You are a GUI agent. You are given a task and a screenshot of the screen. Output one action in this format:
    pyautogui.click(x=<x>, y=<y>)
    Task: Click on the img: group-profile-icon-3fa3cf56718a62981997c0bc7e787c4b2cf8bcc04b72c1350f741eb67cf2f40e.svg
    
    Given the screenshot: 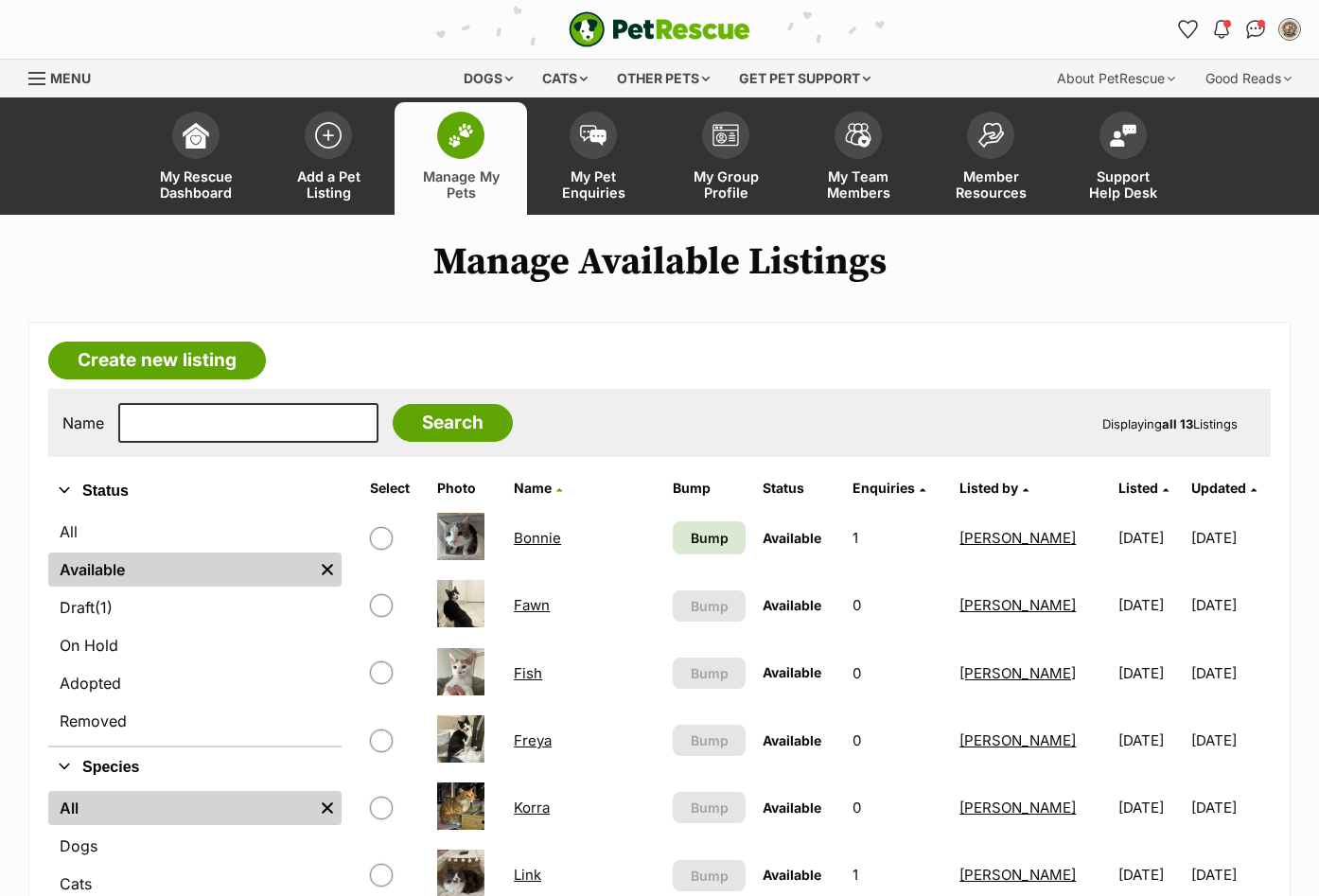 What is the action you would take?
    pyautogui.click(x=725, y=135)
    